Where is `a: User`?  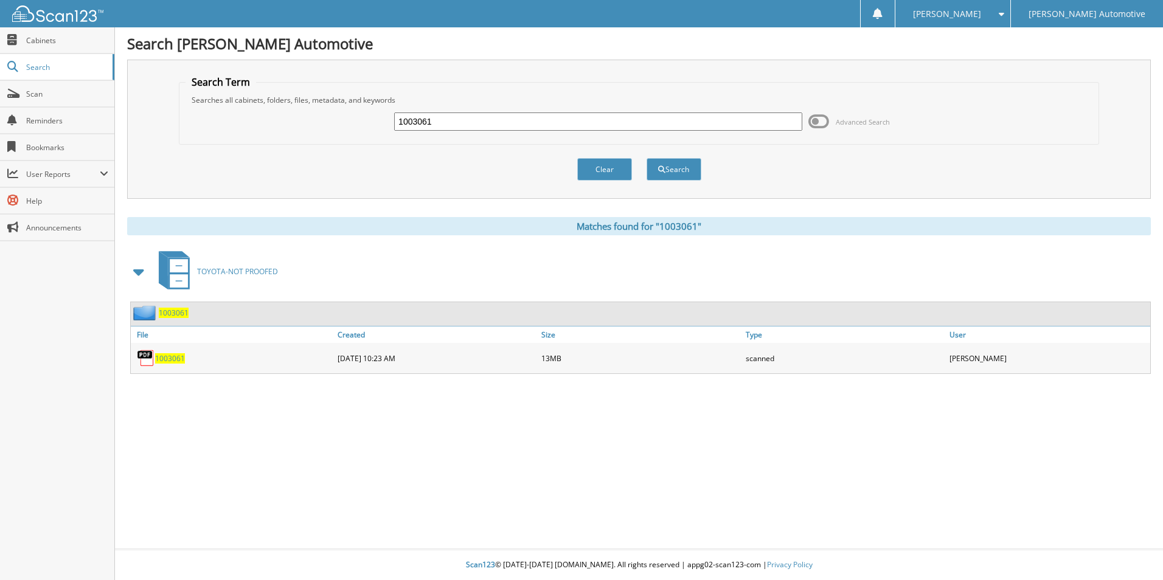
a: User is located at coordinates (1048, 334).